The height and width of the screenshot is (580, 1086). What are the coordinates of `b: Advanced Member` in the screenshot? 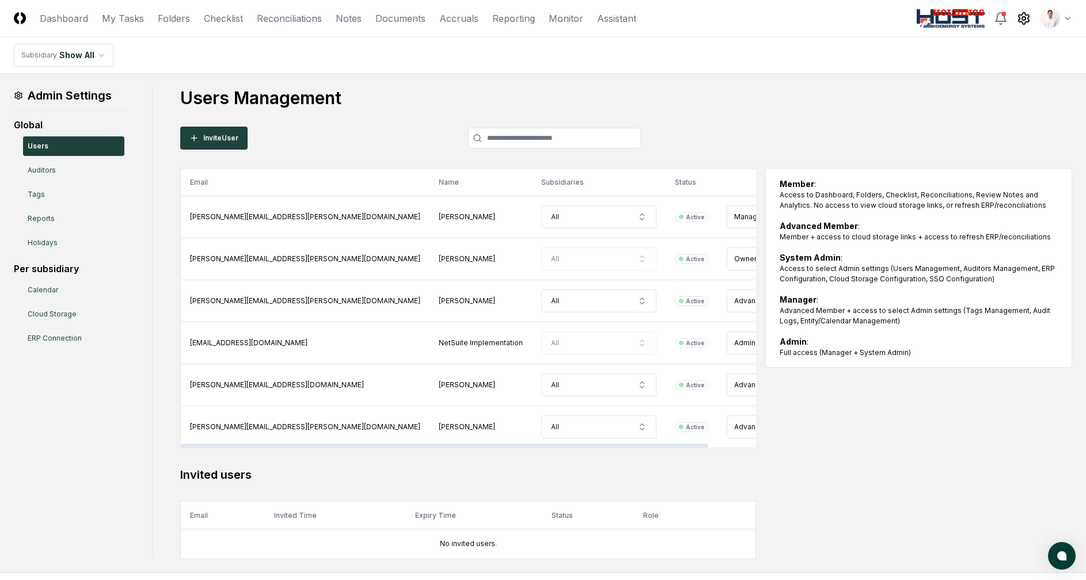 It's located at (819, 226).